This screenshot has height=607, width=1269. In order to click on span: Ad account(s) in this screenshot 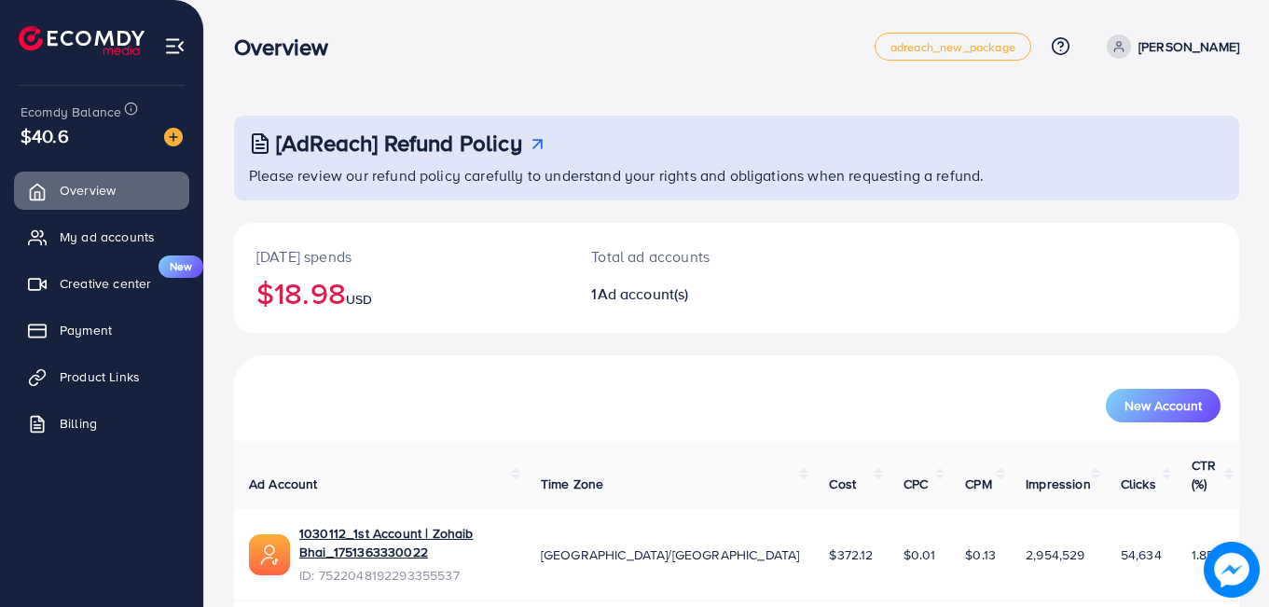, I will do `click(644, 294)`.